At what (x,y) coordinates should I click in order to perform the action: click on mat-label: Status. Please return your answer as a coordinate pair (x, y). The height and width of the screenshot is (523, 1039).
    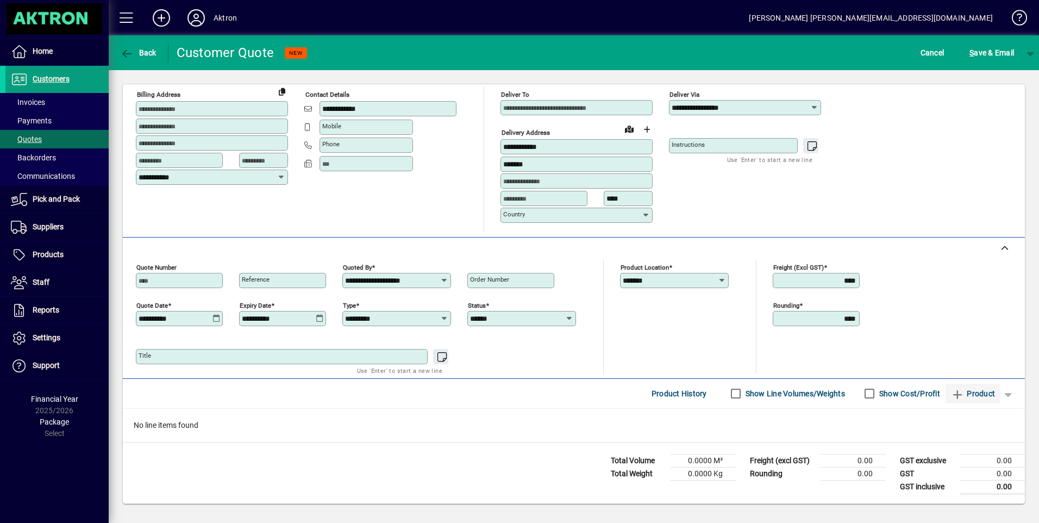
    Looking at the image, I should click on (477, 305).